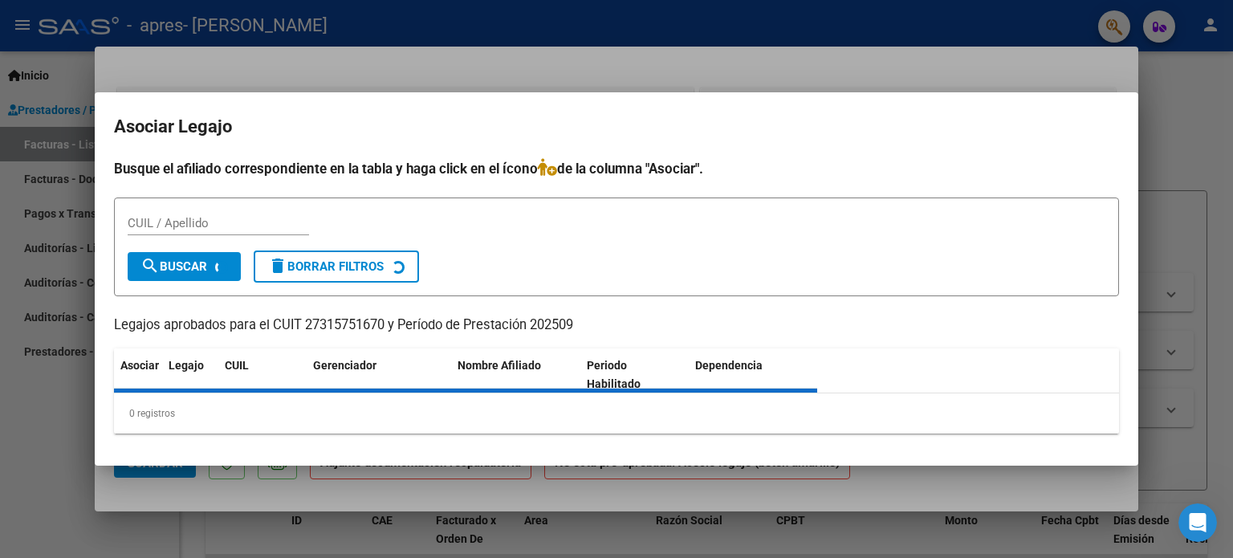  What do you see at coordinates (617, 414) in the screenshot?
I see `div: 0 registros` at bounding box center [617, 414].